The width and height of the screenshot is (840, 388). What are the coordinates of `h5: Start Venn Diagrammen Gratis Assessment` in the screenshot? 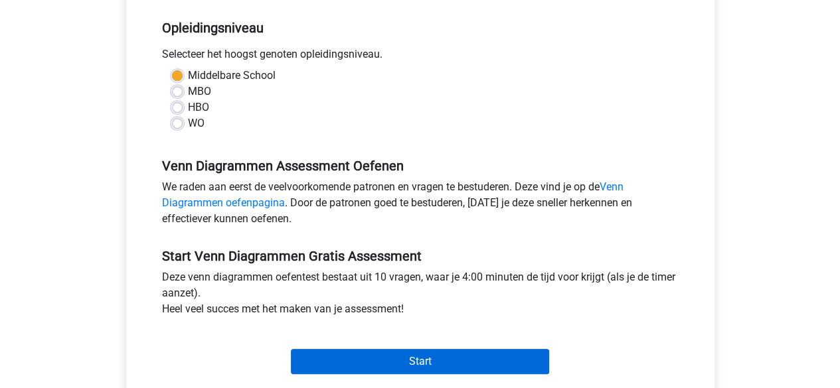 It's located at (420, 256).